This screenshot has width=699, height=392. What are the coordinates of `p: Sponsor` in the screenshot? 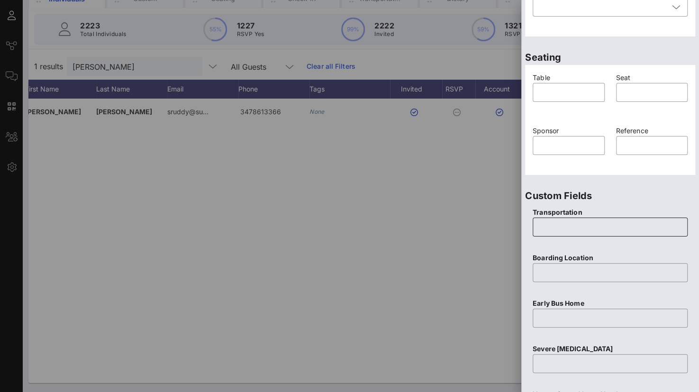 It's located at (568, 131).